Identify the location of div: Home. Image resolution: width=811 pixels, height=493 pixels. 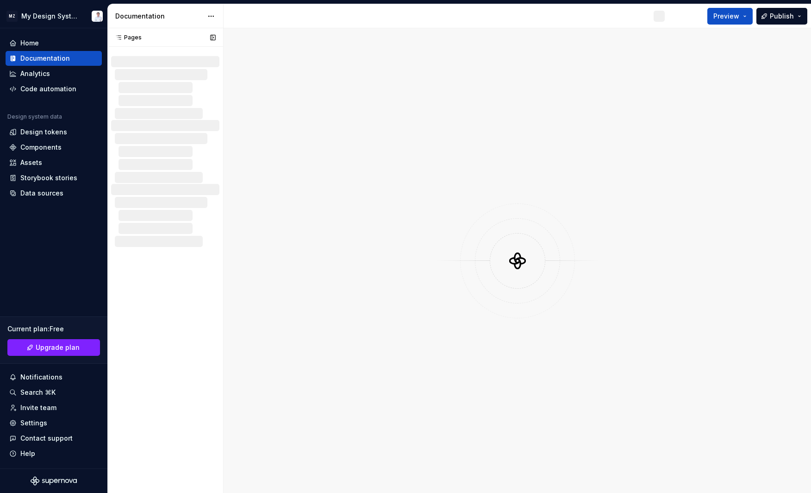
(30, 43).